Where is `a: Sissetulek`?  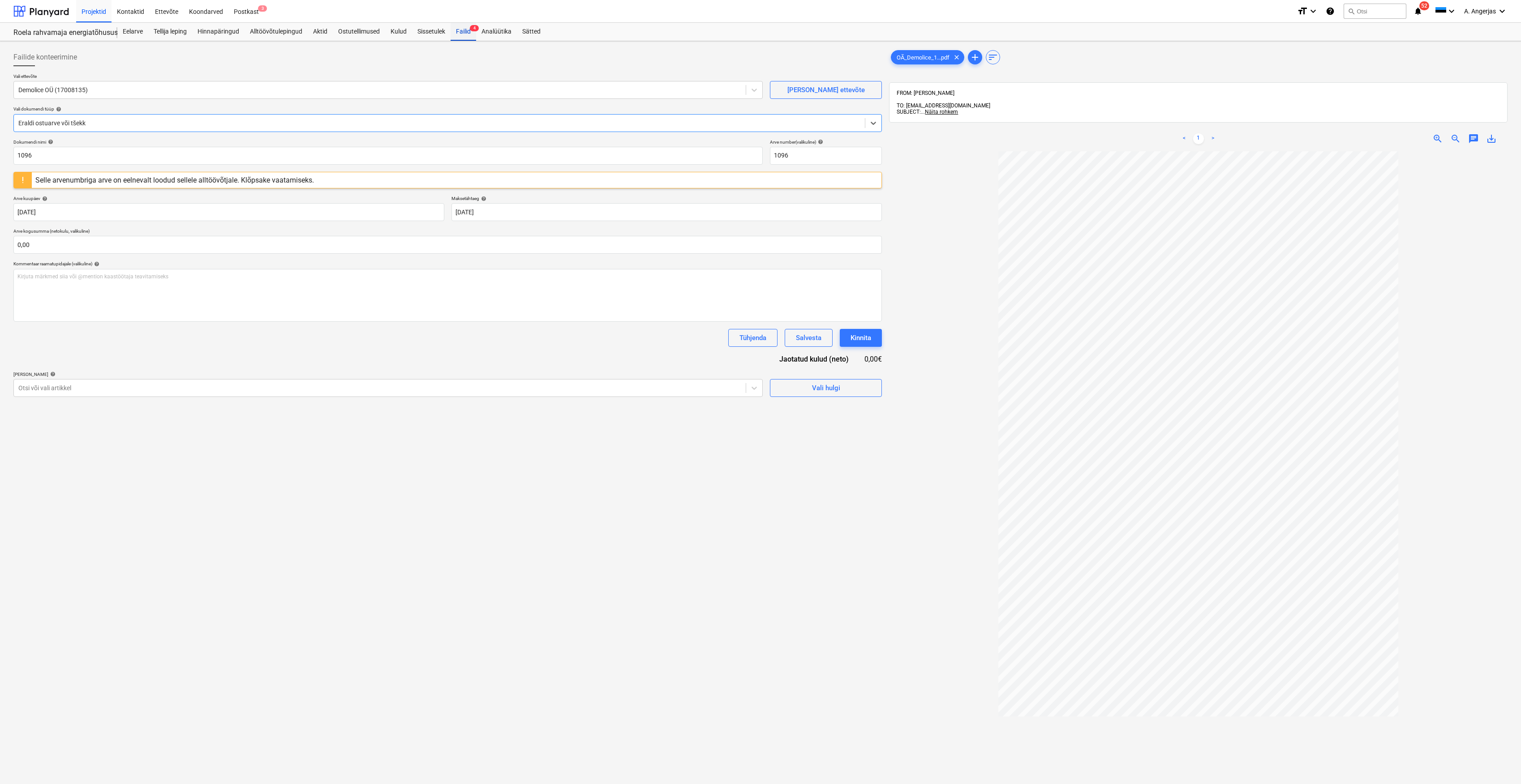
a: Sissetulek is located at coordinates (431, 32).